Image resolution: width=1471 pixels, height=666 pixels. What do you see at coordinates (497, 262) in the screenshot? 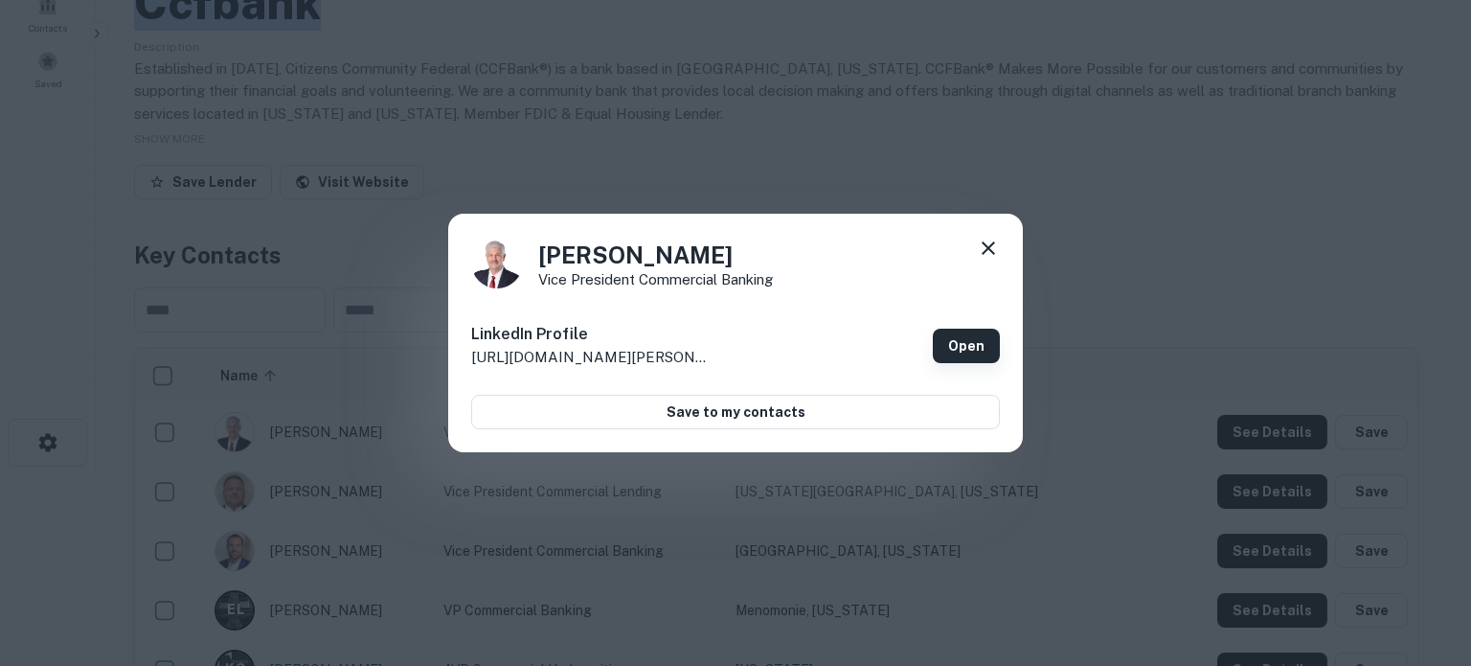
I see `img: 1709950156420` at bounding box center [497, 262].